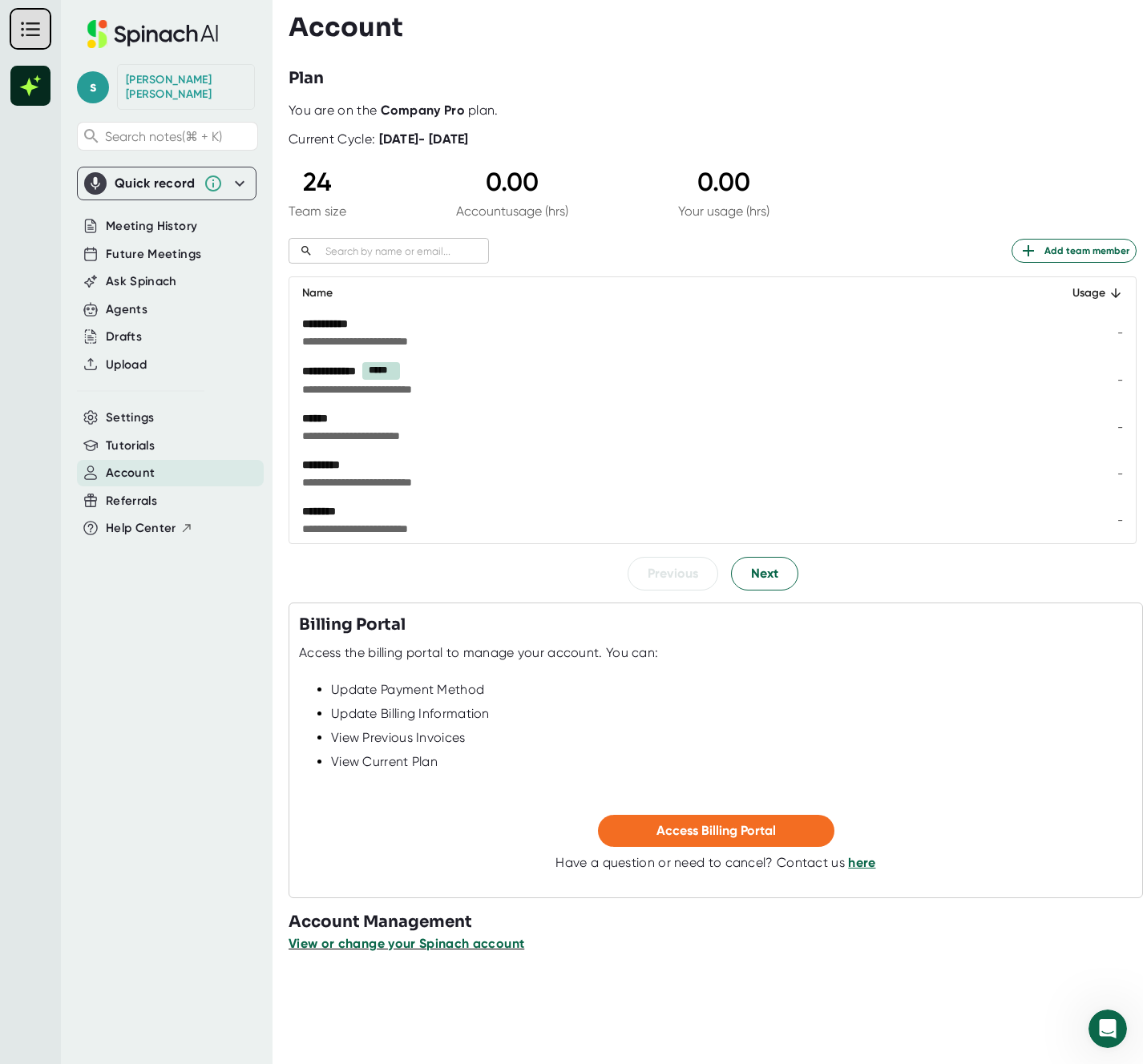  What do you see at coordinates (317, 182) in the screenshot?
I see `div: 24` at bounding box center [317, 182].